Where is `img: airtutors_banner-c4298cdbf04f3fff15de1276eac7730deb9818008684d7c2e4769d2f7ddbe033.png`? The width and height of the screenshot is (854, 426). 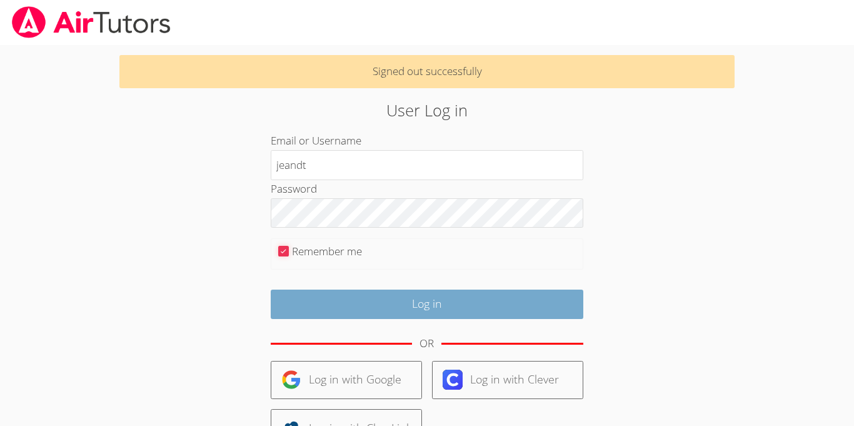 img: airtutors_banner-c4298cdbf04f3fff15de1276eac7730deb9818008684d7c2e4769d2f7ddbe033.png is located at coordinates (91, 22).